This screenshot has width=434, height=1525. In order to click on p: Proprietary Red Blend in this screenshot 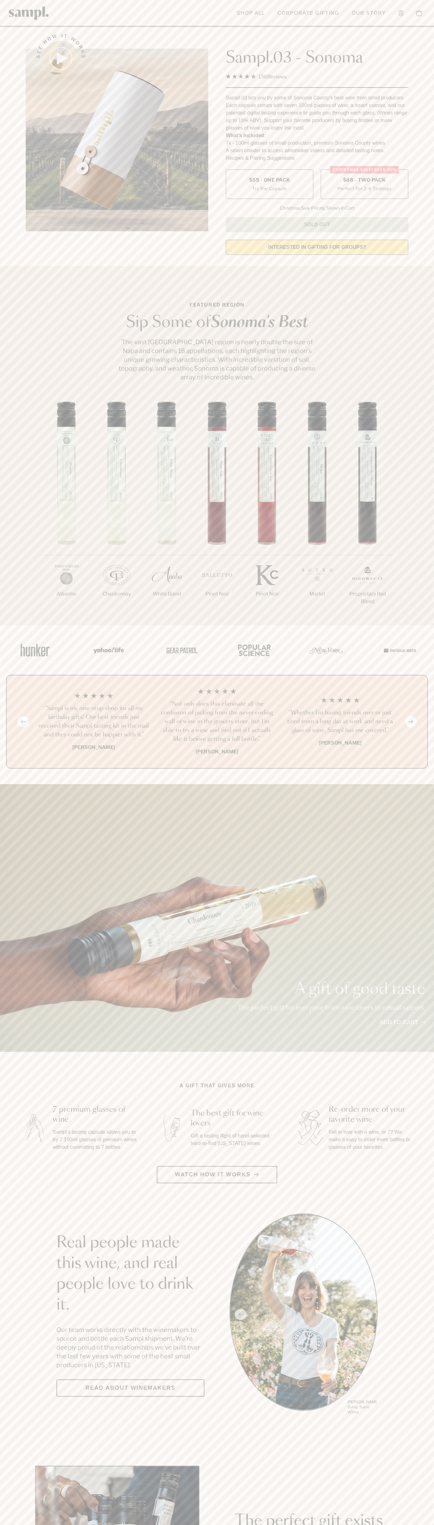, I will do `click(368, 598)`.